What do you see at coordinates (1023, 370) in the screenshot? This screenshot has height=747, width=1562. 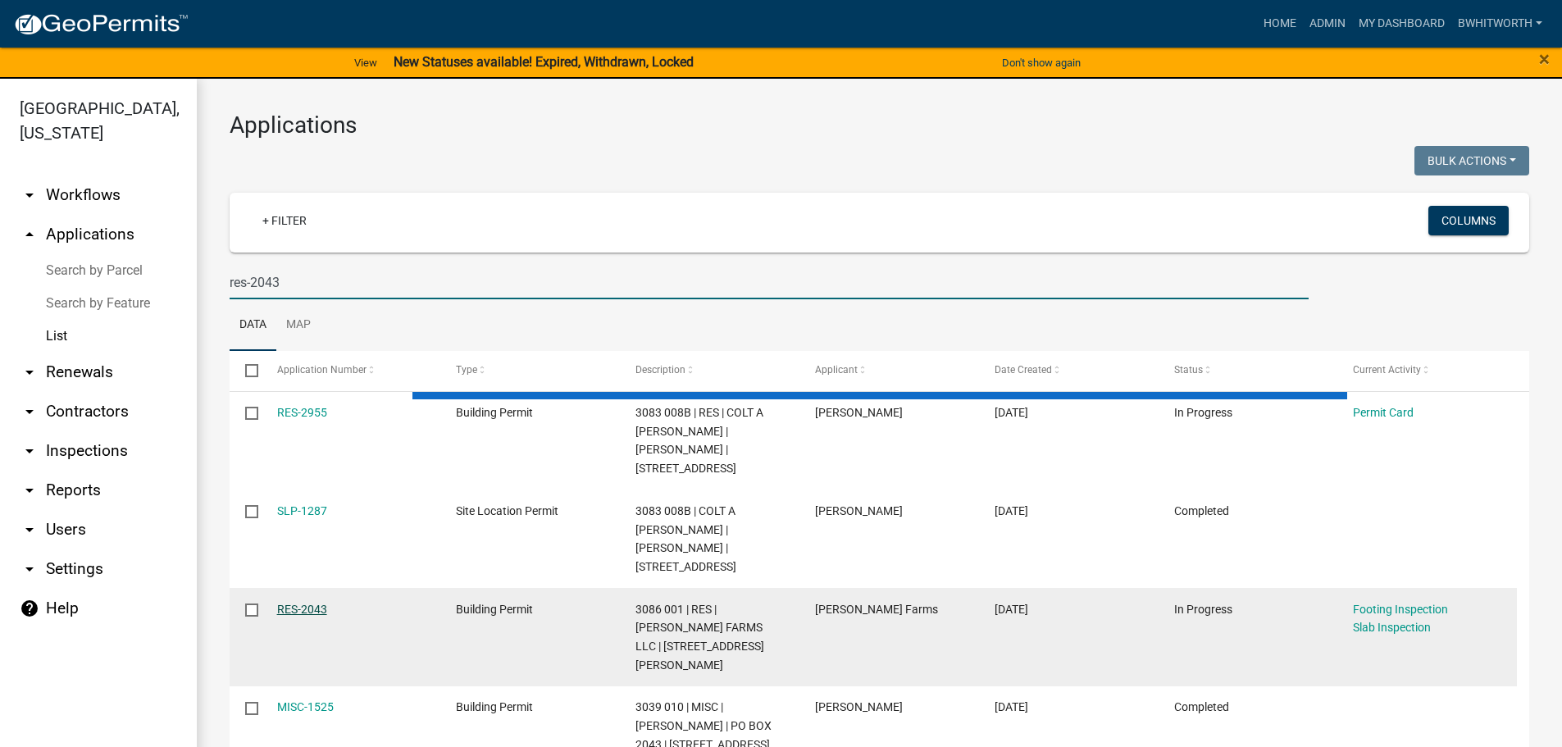 I see `span: Date Created` at bounding box center [1023, 370].